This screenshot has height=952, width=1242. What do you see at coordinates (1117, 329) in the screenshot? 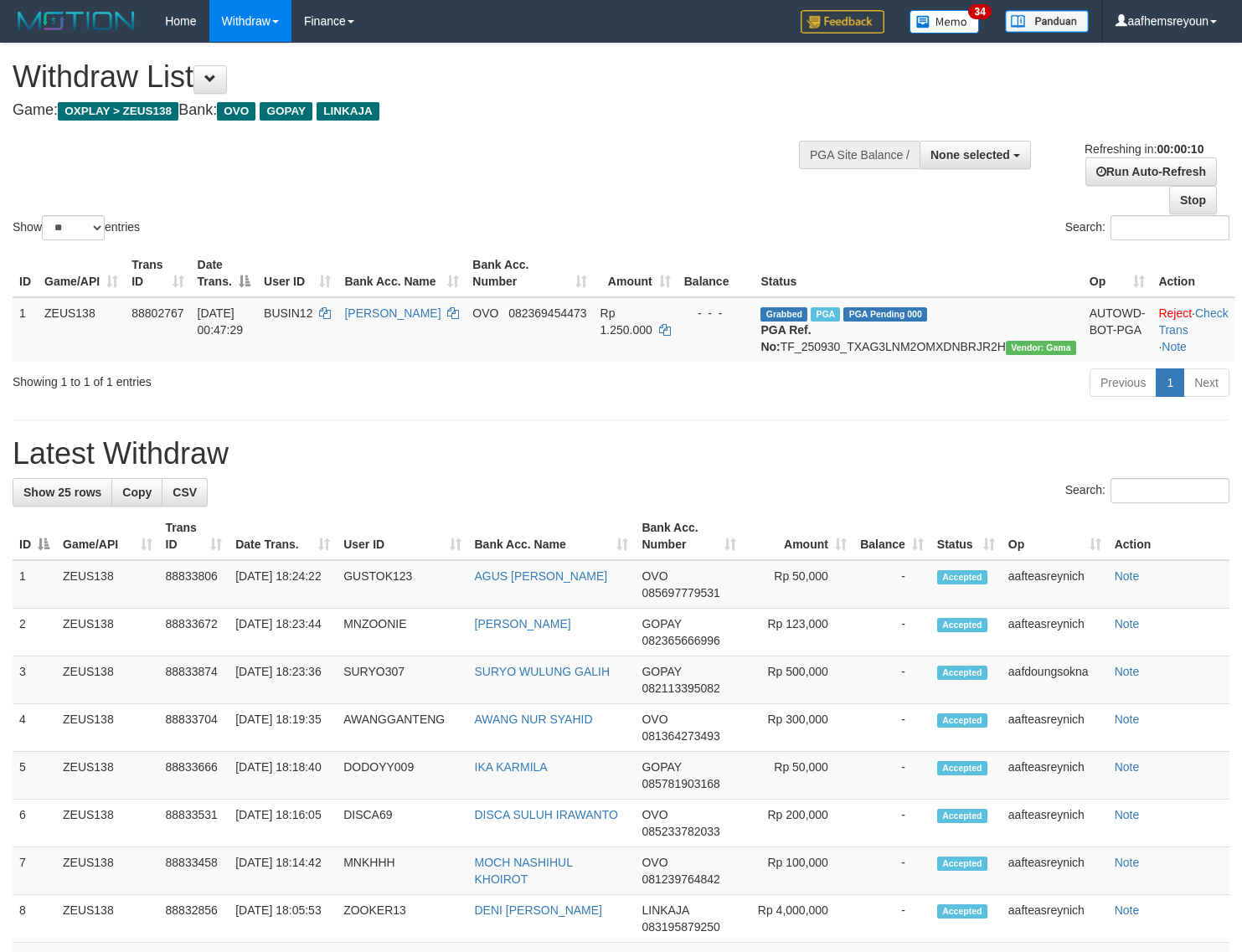
I see `td: AUTOWD-BOT-PGA` at bounding box center [1117, 329].